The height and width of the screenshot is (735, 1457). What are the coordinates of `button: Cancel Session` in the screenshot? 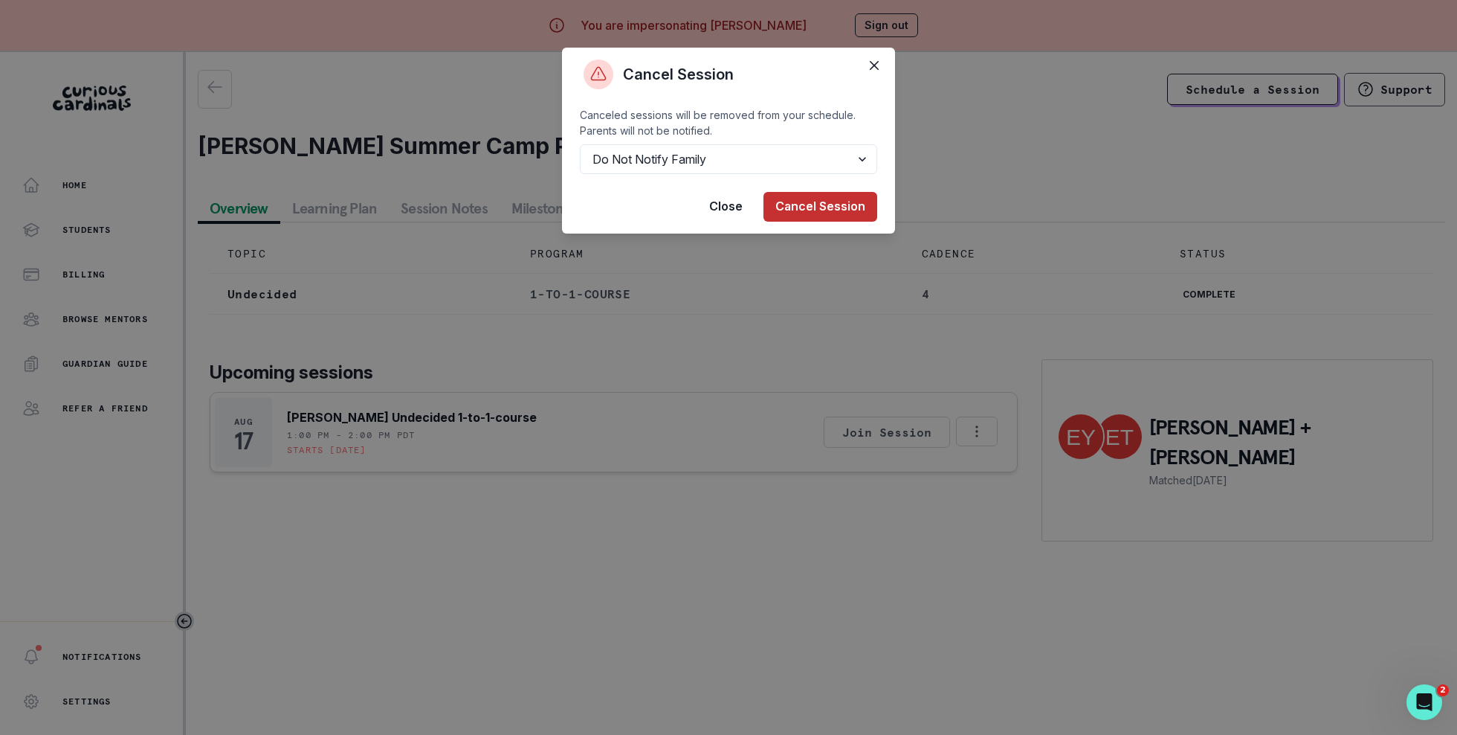 It's located at (820, 207).